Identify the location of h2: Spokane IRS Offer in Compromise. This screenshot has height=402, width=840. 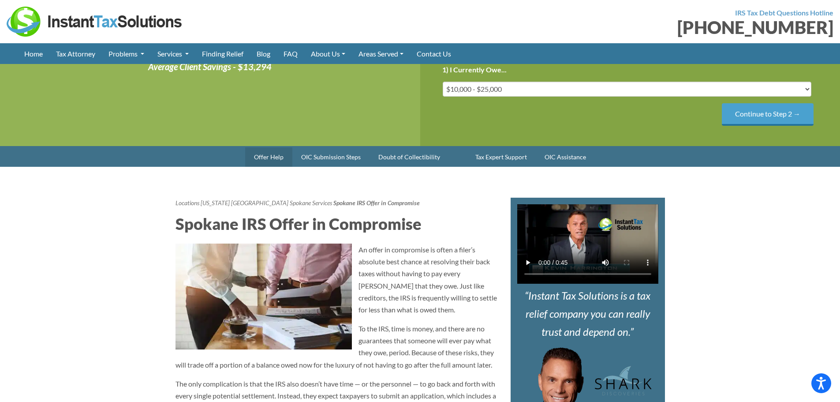
(337, 224).